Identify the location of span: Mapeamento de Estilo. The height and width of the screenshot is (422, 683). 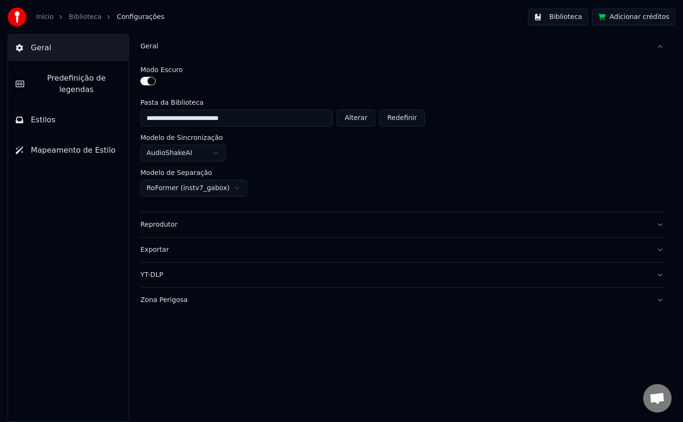
(73, 150).